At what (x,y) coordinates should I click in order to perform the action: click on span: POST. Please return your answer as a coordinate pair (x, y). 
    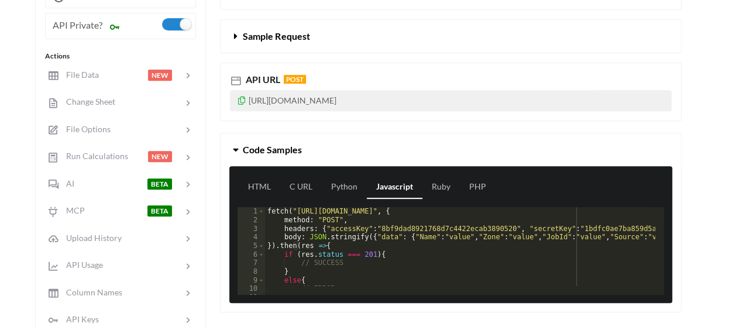
    Looking at the image, I should click on (295, 79).